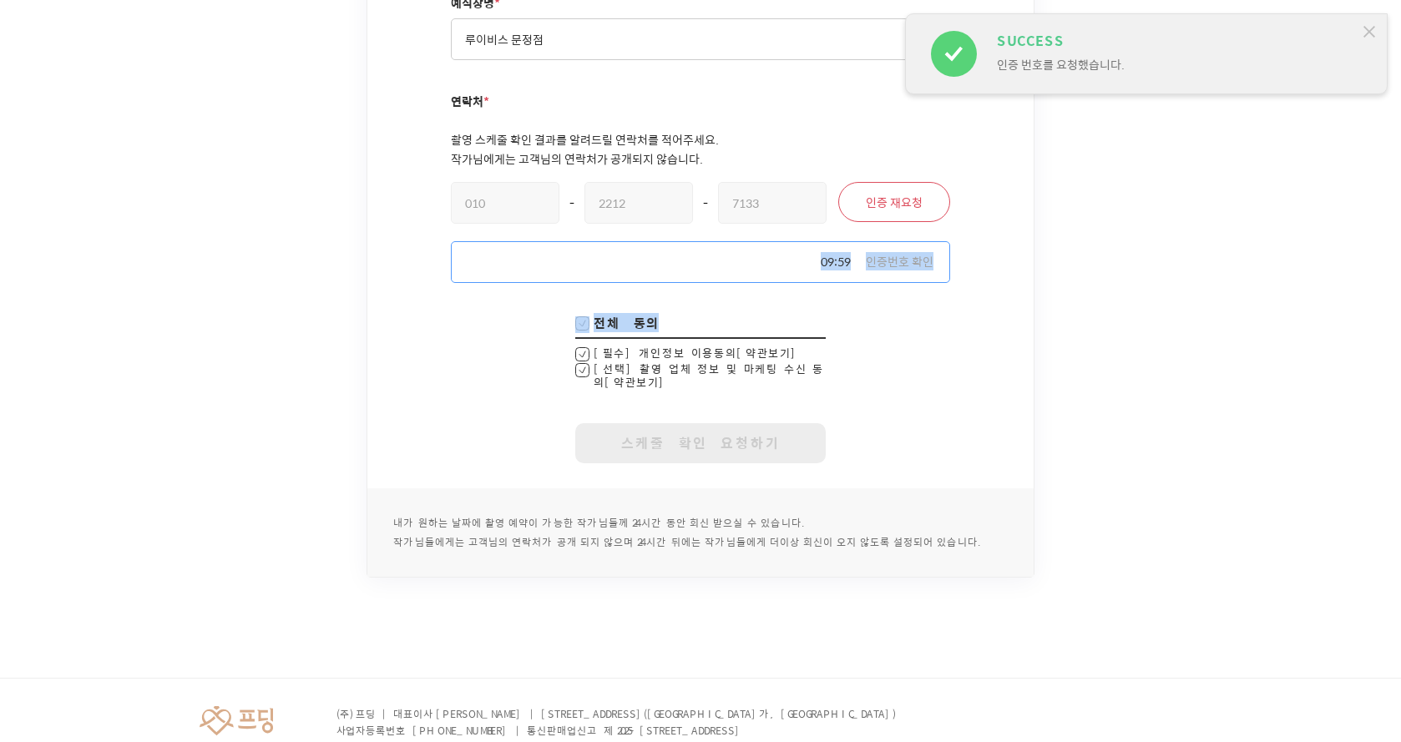  What do you see at coordinates (1169, 64) in the screenshot?
I see `p: 인증 번호를 요청했습니다.` at bounding box center [1169, 64].